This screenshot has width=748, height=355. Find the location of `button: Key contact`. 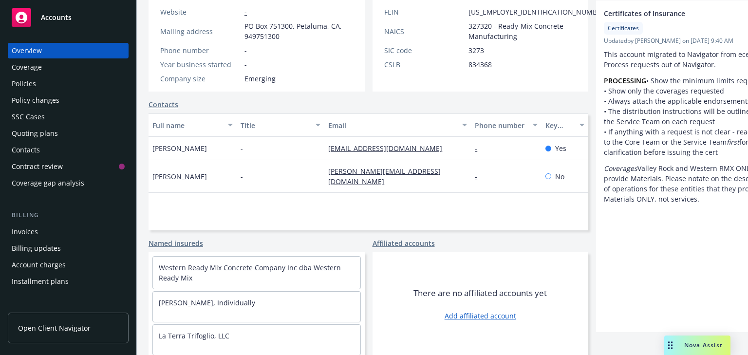

button: Key contact is located at coordinates (565, 125).